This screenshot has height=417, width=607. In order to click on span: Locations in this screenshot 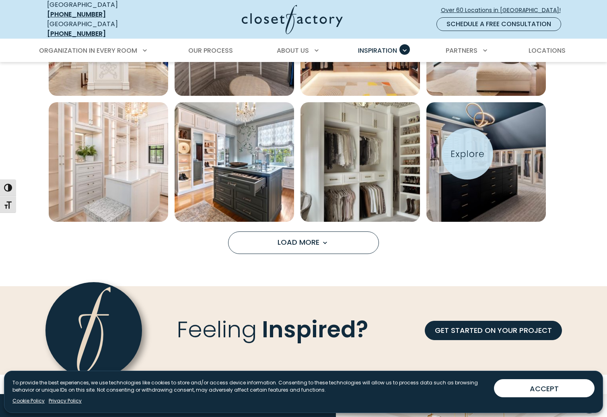, I will do `click(547, 50)`.